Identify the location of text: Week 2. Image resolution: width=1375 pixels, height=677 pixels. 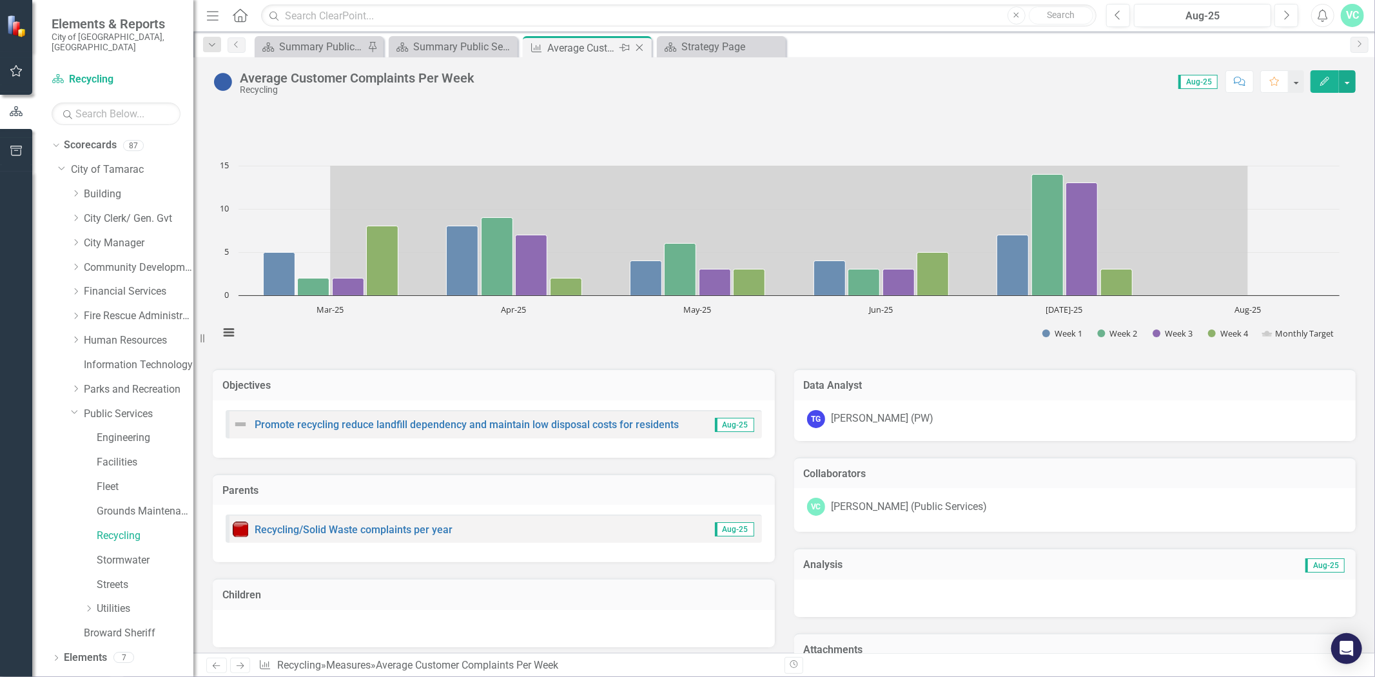
(1124, 333).